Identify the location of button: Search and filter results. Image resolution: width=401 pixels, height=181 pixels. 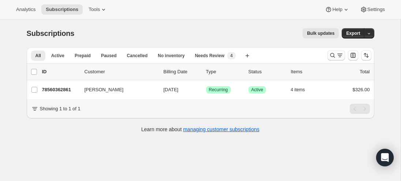
(336, 55).